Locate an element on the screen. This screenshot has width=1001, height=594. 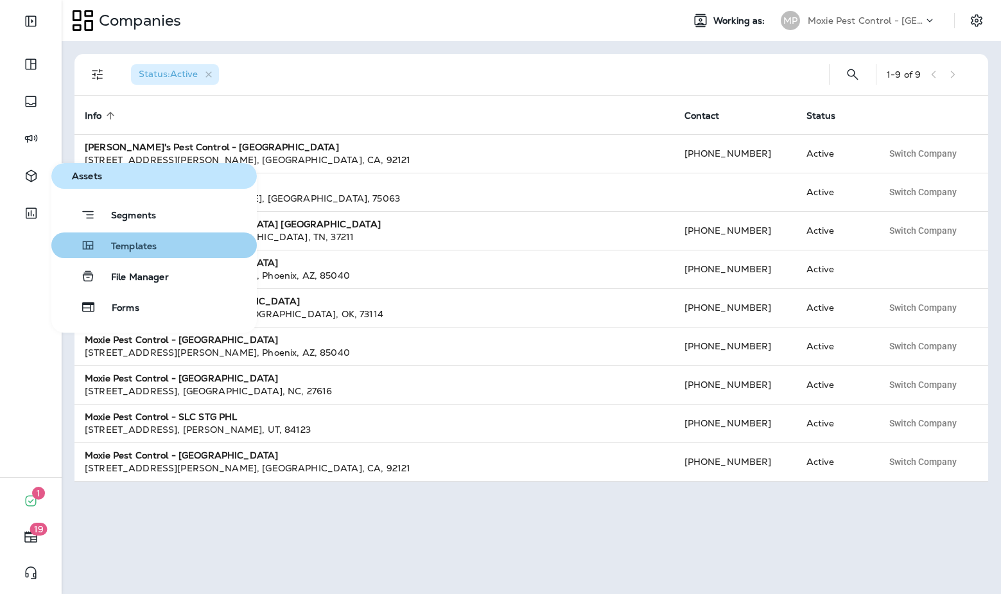
span: File Manager is located at coordinates (132, 278).